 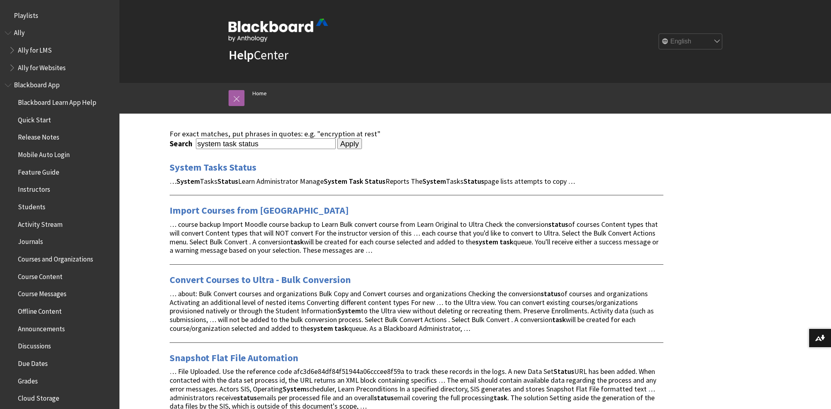 What do you see at coordinates (28, 379) in the screenshot?
I see `span: Grades` at bounding box center [28, 379].